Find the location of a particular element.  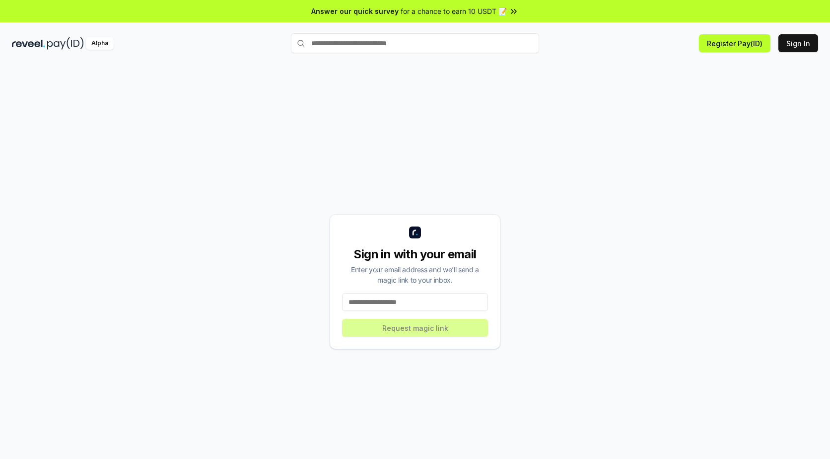

button: Sign In is located at coordinates (798, 43).